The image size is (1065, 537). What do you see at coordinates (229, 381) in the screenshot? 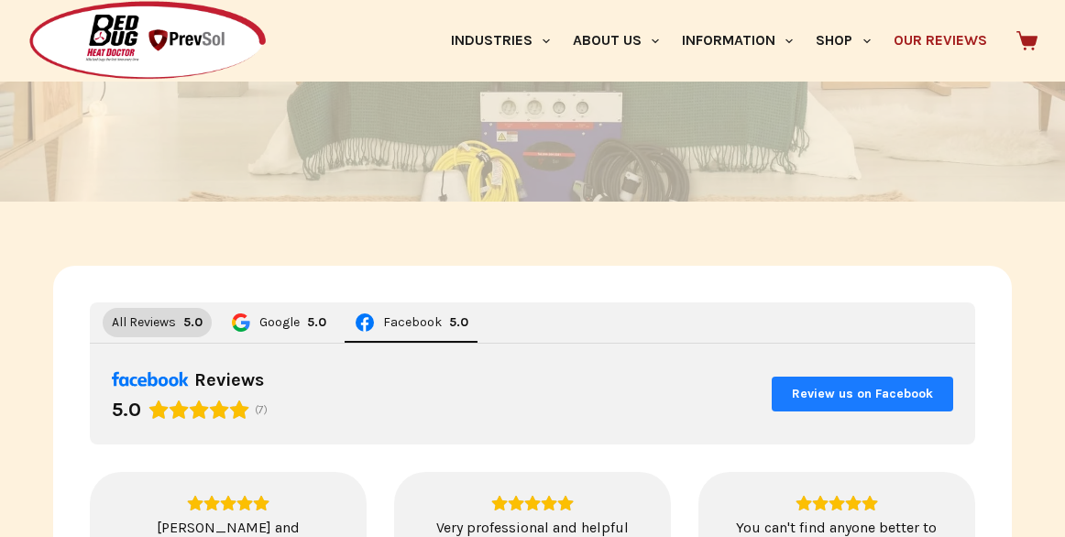
I see `div: reviews` at bounding box center [229, 381].